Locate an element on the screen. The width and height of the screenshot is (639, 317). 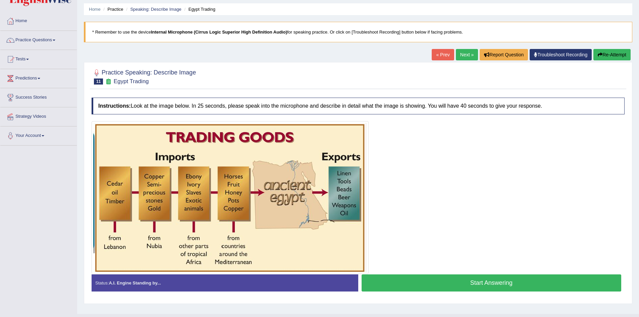
div: Status: is located at coordinates (225, 283).